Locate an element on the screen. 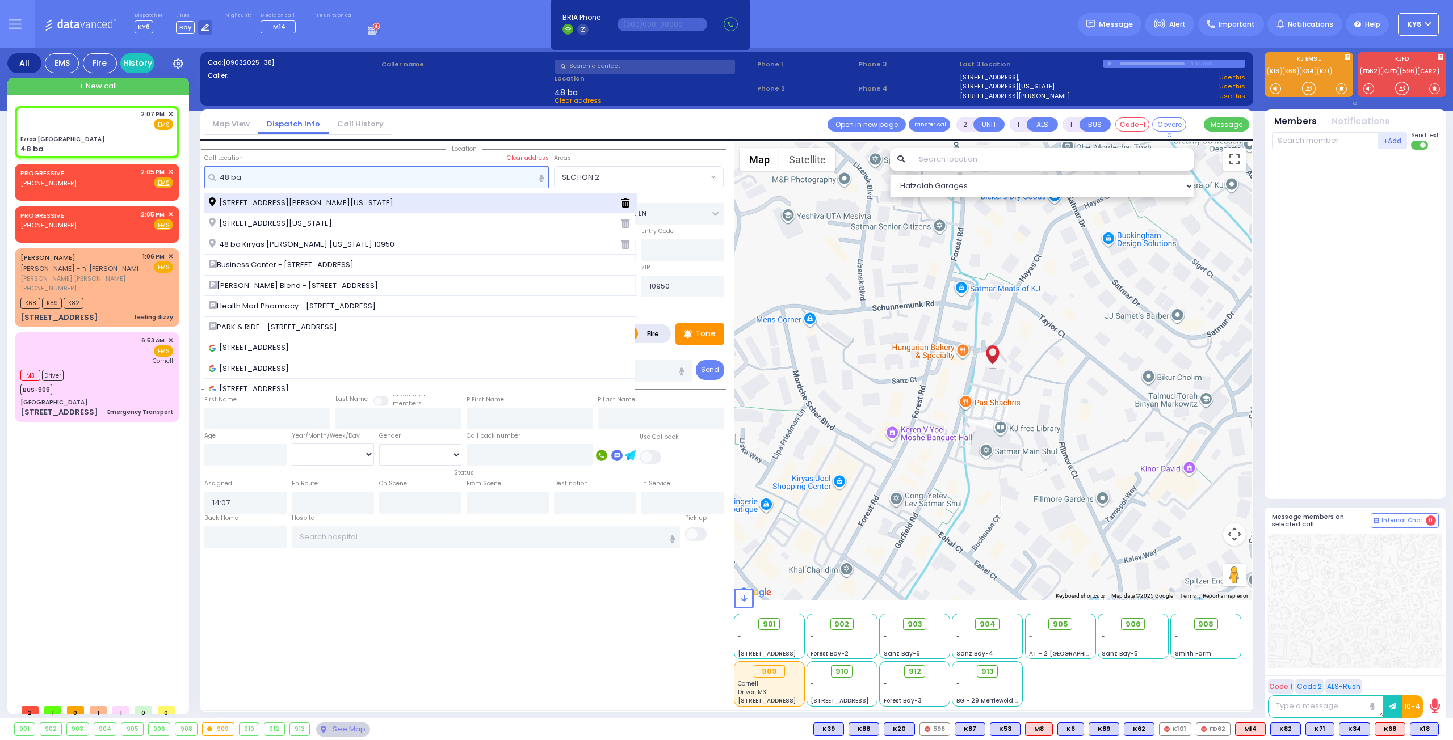 This screenshot has width=1453, height=740. span: [09032025_38] is located at coordinates (249, 62).